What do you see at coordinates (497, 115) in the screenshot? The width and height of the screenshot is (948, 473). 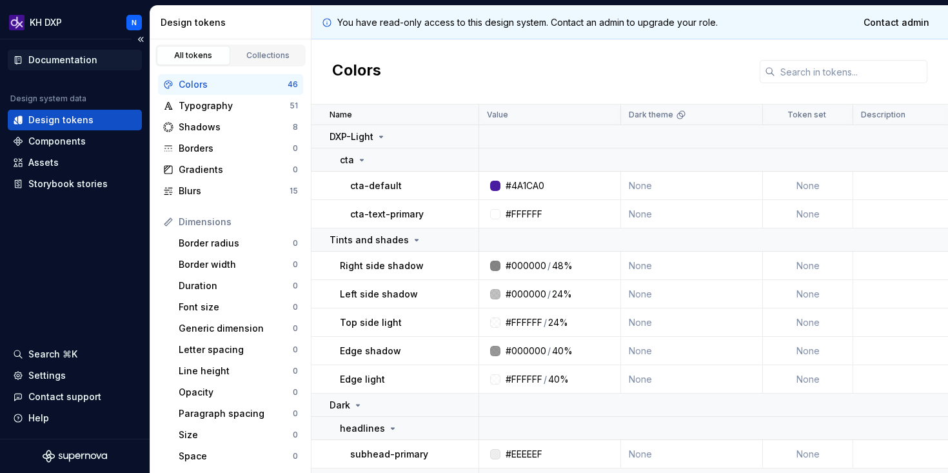 I see `p: Value` at bounding box center [497, 115].